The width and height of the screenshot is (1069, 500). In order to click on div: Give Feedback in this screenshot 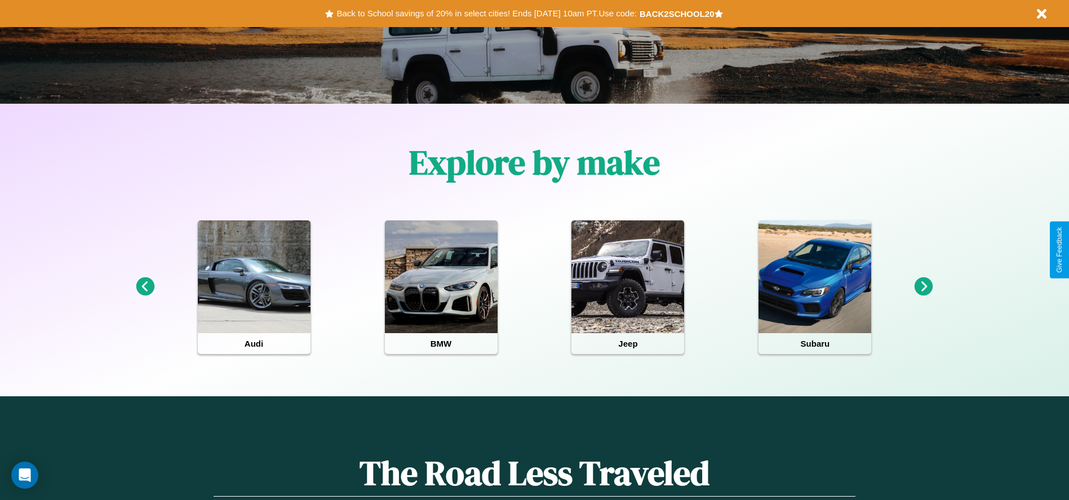, I will do `click(1059, 250)`.